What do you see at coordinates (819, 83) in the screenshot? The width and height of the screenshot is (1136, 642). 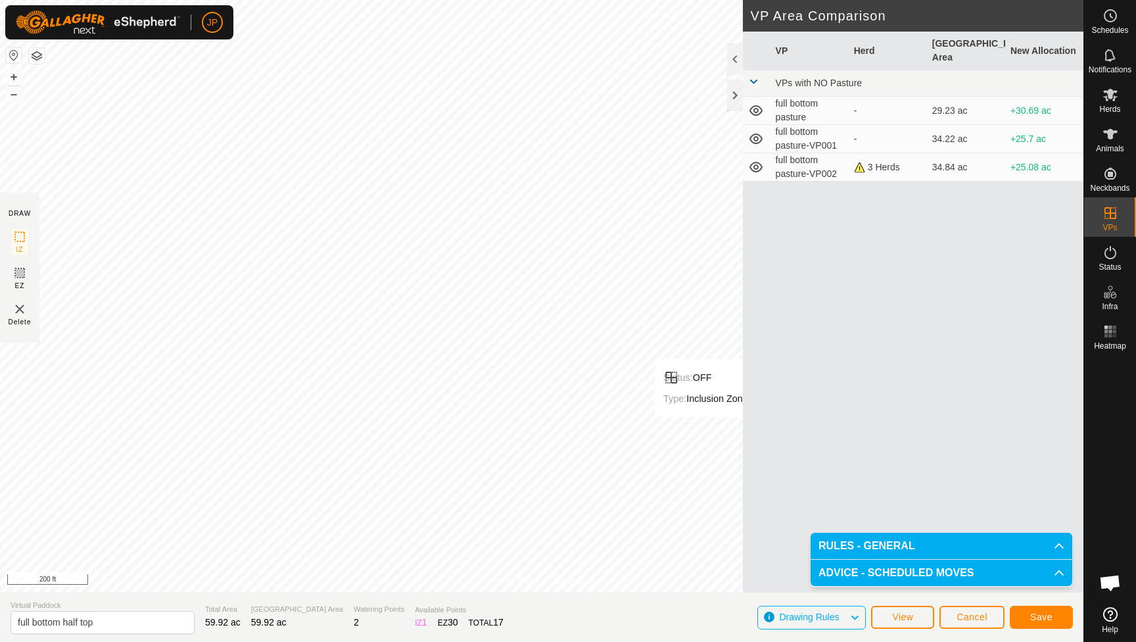 I see `span: VPs with NO Pasture` at bounding box center [819, 83].